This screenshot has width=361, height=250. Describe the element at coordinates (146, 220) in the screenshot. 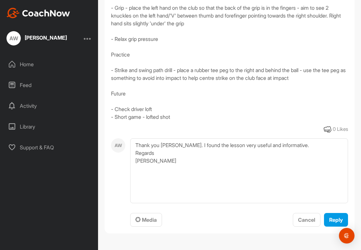

I see `button: Media` at that location.